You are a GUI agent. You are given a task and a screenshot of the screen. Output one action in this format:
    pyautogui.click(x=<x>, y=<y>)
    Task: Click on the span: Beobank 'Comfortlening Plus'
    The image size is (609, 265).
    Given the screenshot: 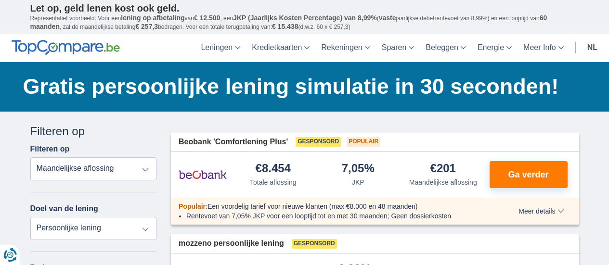 What is the action you would take?
    pyautogui.click(x=233, y=142)
    